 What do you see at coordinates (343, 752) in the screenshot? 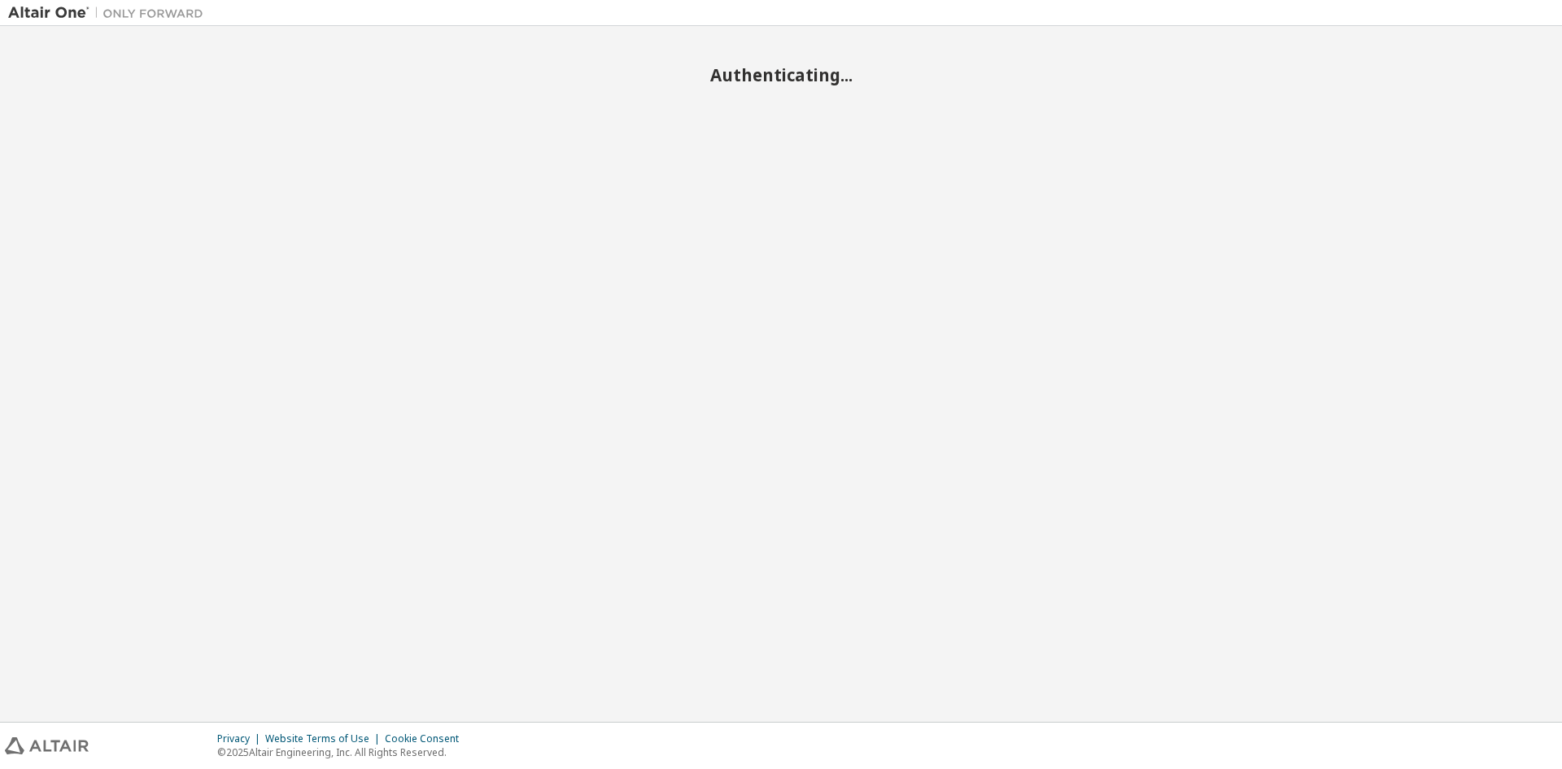
I see `p: © 2025 Altair Engineering, Inc. All Rights Reserved.` at bounding box center [343, 752].